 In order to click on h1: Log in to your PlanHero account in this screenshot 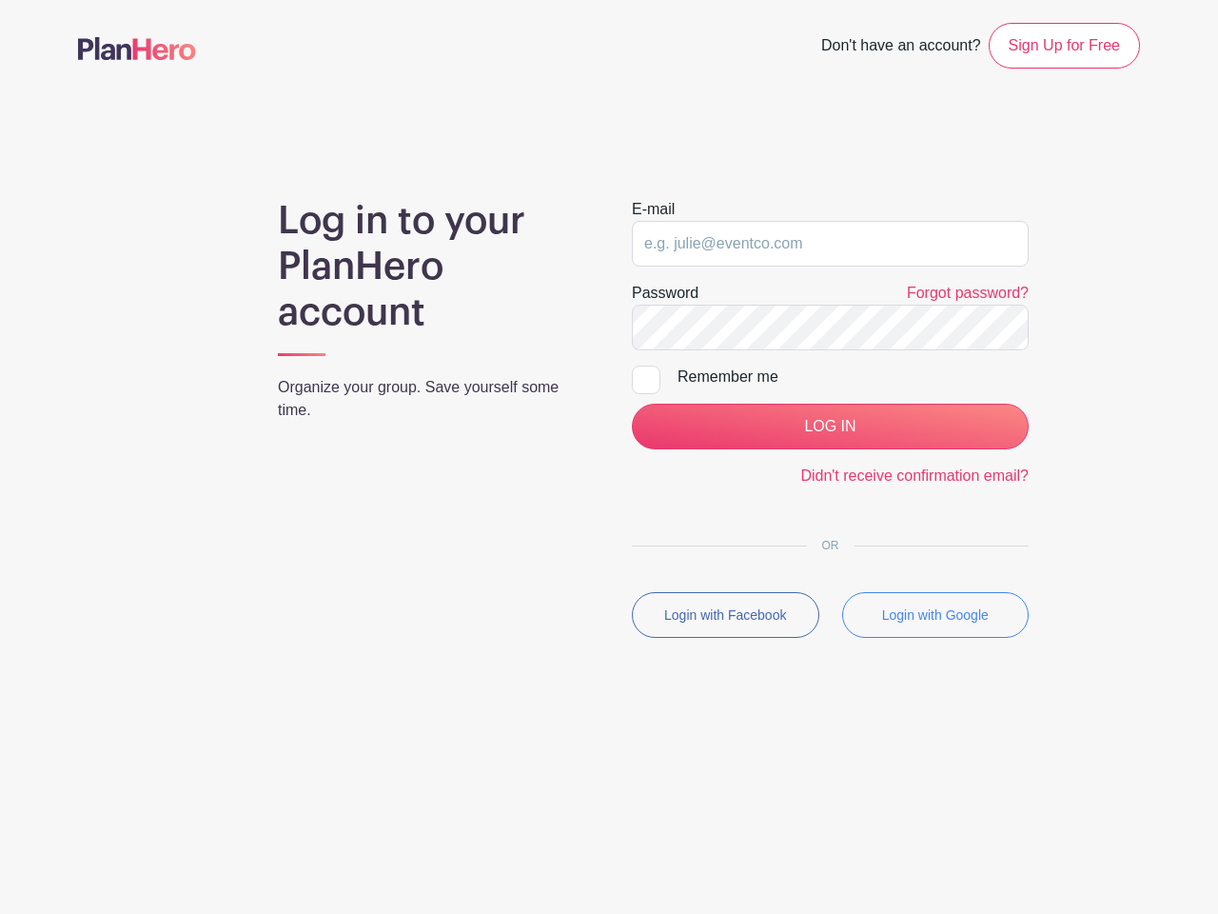, I will do `click(432, 266)`.